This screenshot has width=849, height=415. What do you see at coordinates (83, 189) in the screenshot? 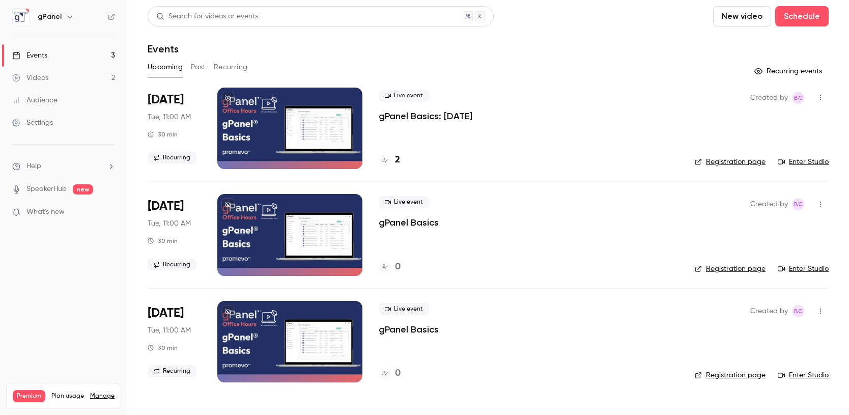
I see `span: new` at bounding box center [83, 189].